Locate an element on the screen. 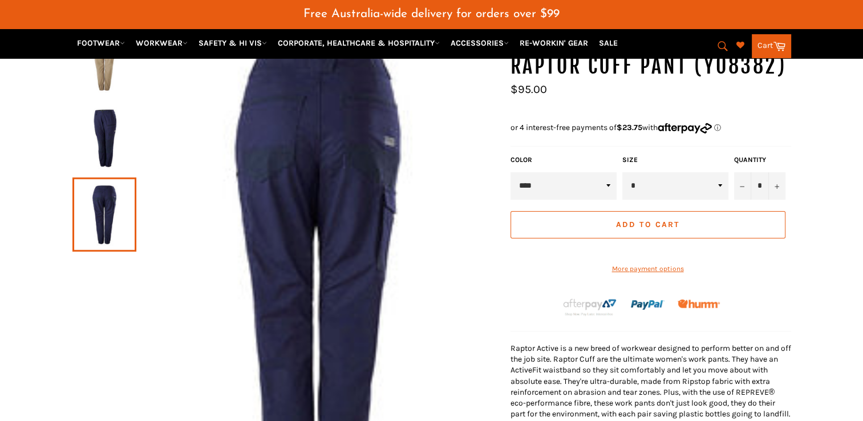 Image resolution: width=863 pixels, height=421 pixels. a: WORKWEAR is located at coordinates (161, 43).